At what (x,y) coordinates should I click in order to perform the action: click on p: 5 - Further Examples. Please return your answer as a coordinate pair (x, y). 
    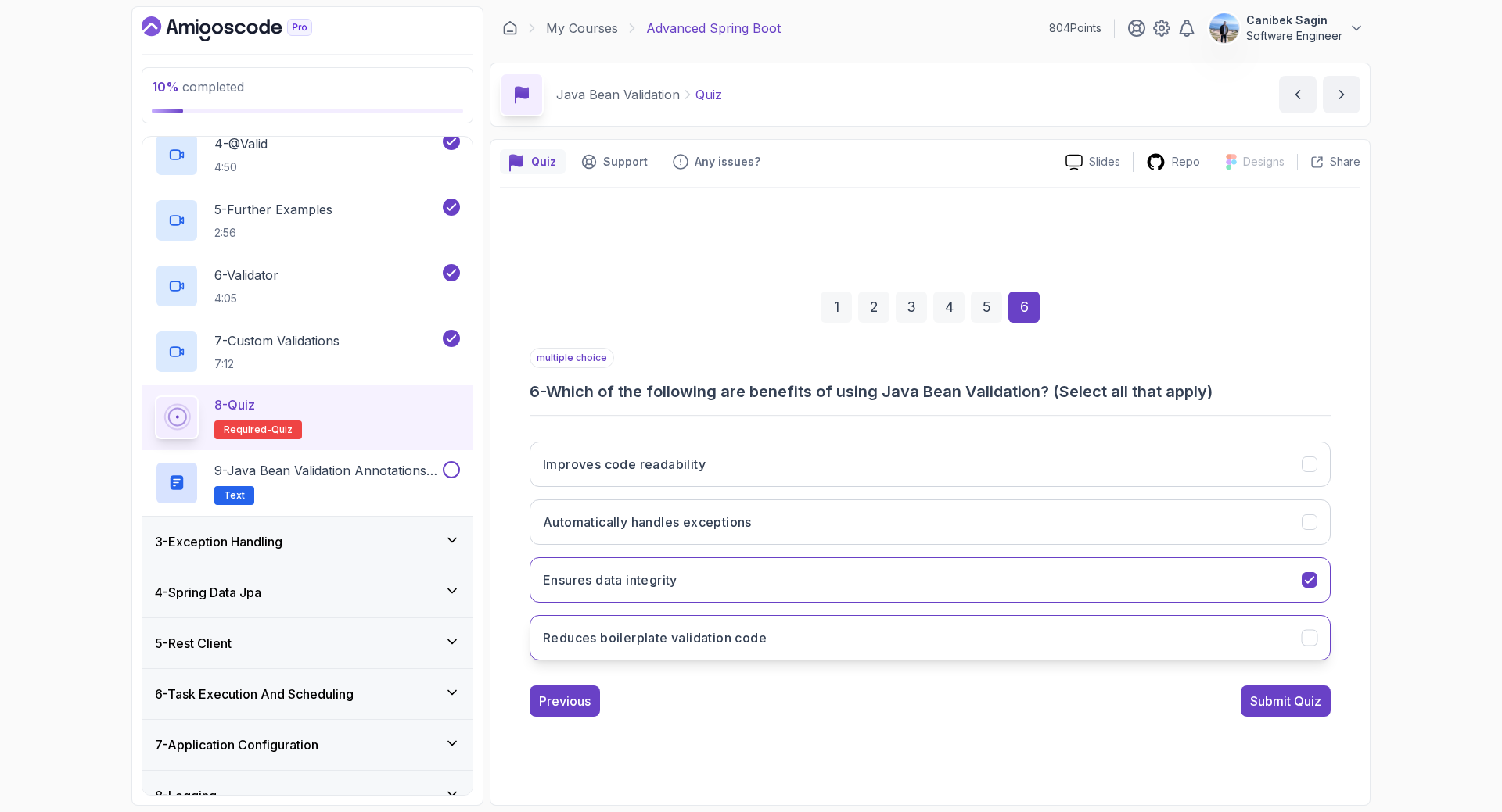
    Looking at the image, I should click on (273, 210).